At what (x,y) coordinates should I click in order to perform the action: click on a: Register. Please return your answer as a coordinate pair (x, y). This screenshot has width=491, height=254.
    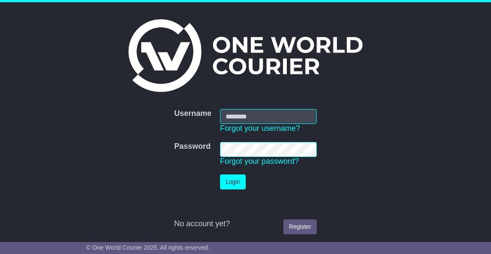
    Looking at the image, I should click on (300, 227).